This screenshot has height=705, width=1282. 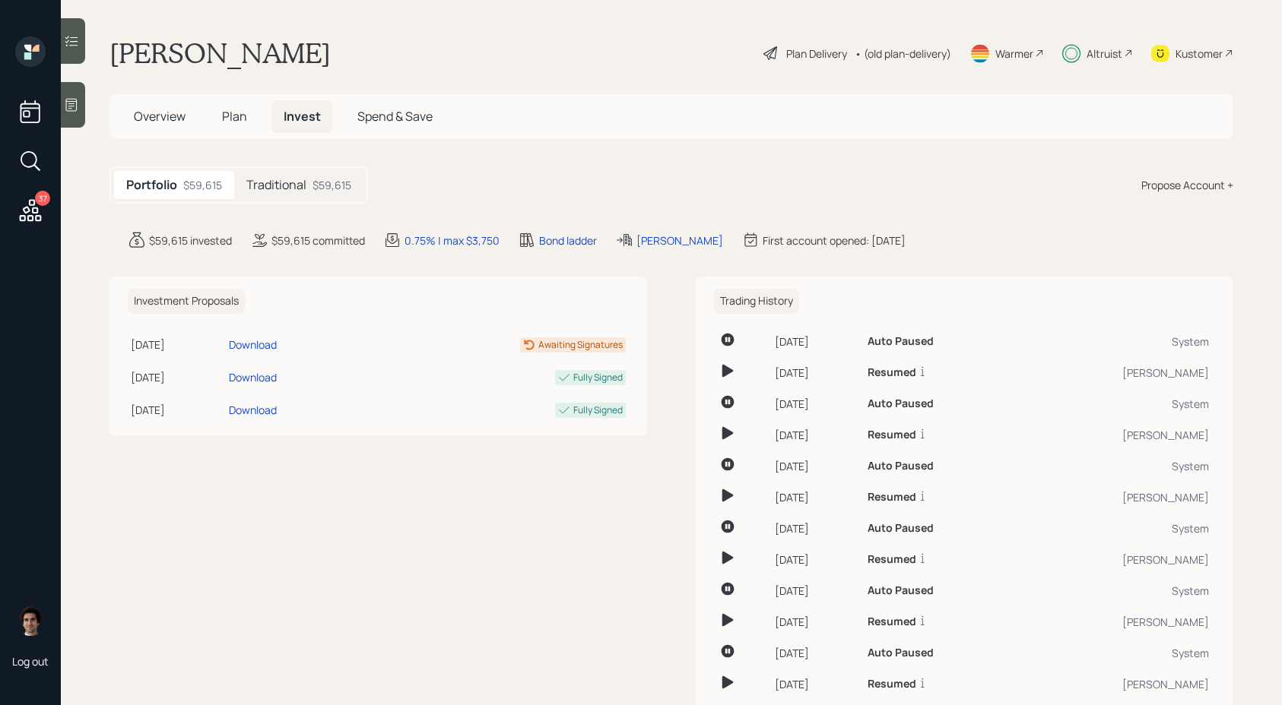 What do you see at coordinates (30, 621) in the screenshot?
I see `img: harrison-schaefer-headshot-2.png` at bounding box center [30, 621].